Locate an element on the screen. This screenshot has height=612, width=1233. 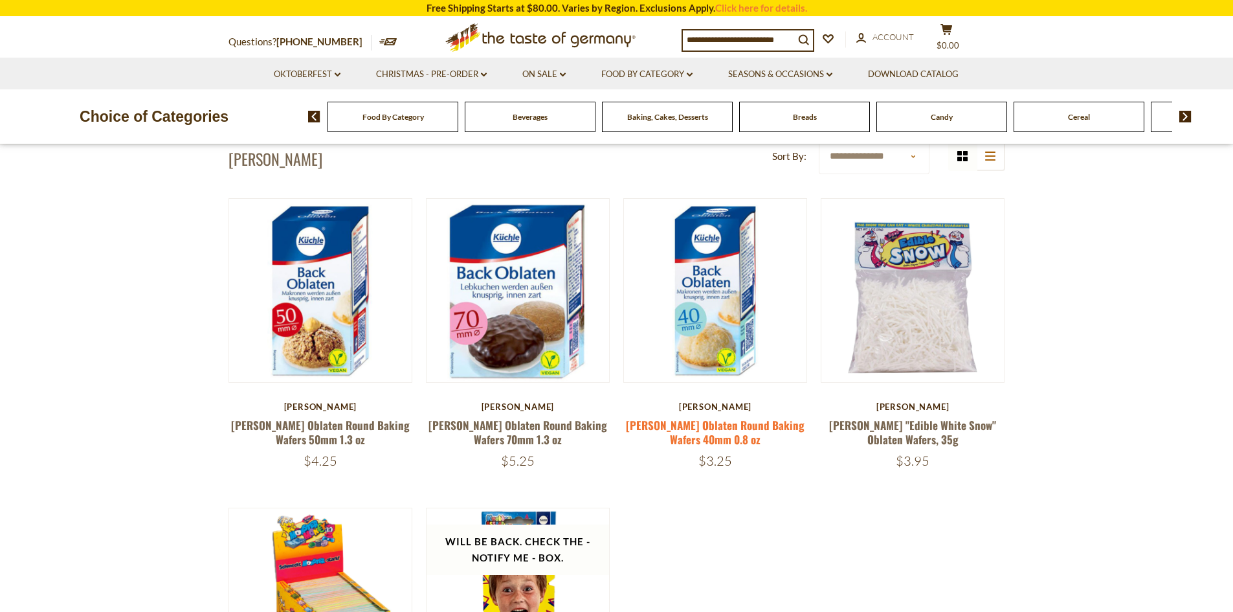
span: Candy is located at coordinates (942, 116).